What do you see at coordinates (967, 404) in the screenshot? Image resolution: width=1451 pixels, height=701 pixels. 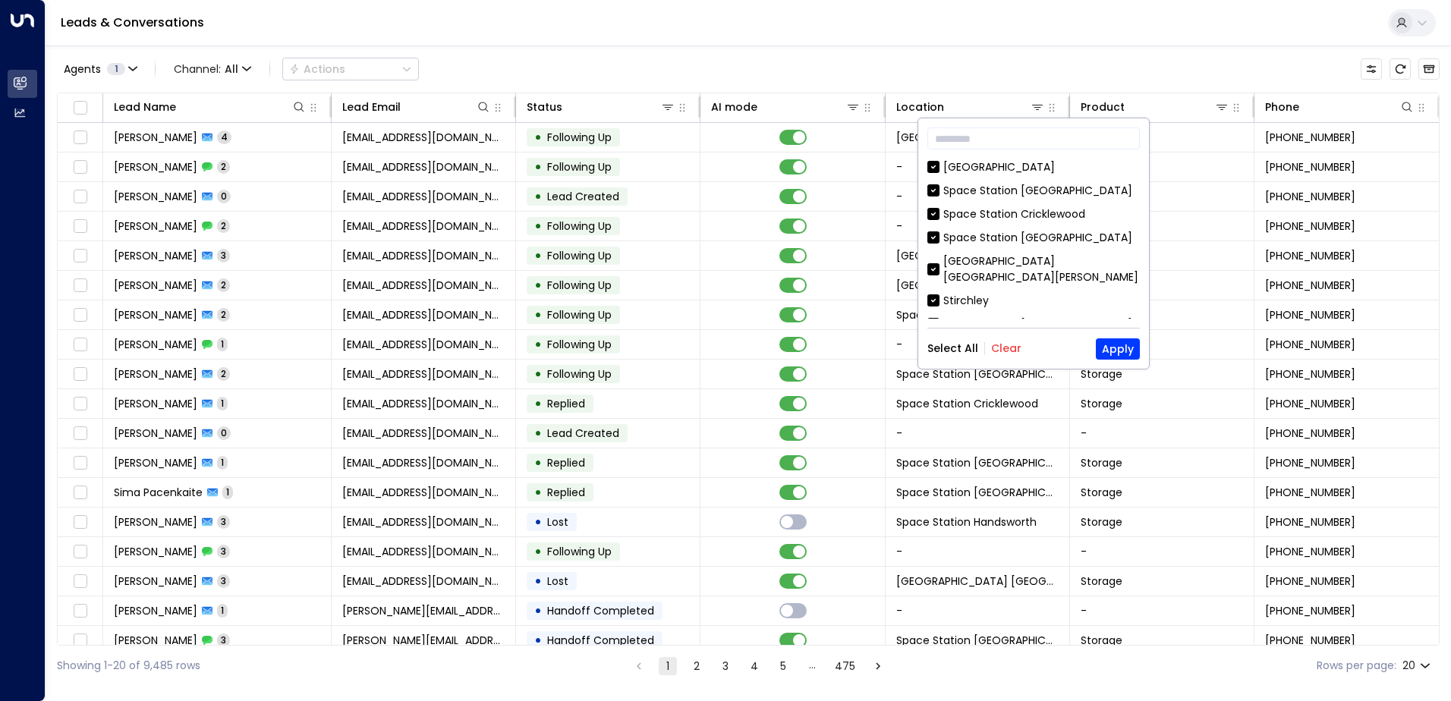 I see `span: Space Station Cricklewood` at bounding box center [967, 404].